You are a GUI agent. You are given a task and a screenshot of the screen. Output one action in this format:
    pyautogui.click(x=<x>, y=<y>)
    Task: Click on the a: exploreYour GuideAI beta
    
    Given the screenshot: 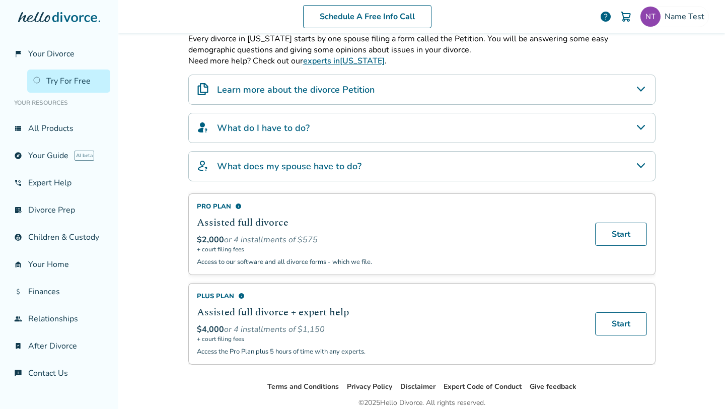 What is the action you would take?
    pyautogui.click(x=59, y=156)
    